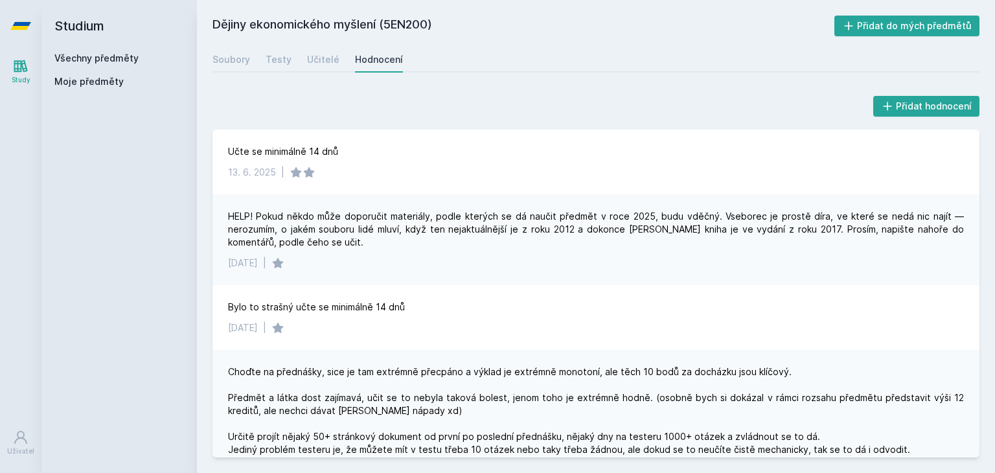 The image size is (995, 473). Describe the element at coordinates (523, 26) in the screenshot. I see `h2: Dějiny ekonomického myšlení (5EN200)` at that location.